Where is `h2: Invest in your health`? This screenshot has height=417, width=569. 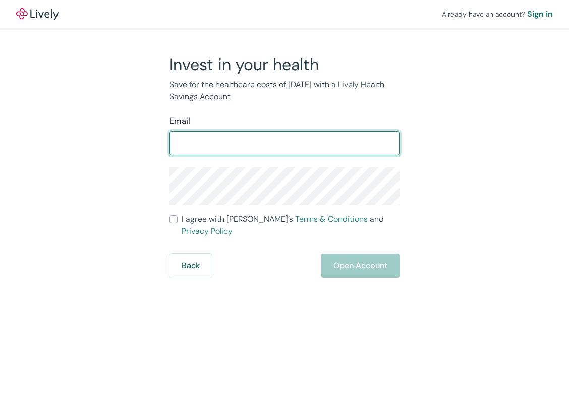
h2: Invest in your health is located at coordinates (285, 65).